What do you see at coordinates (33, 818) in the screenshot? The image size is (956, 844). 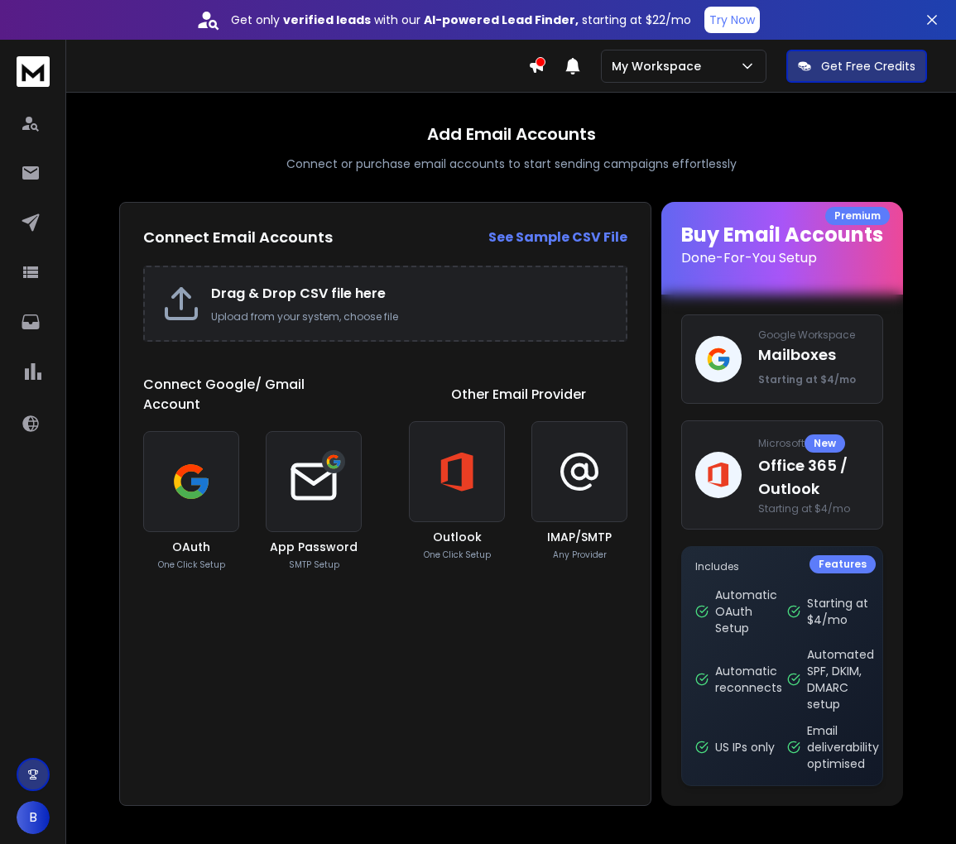 I see `span: B` at bounding box center [33, 818].